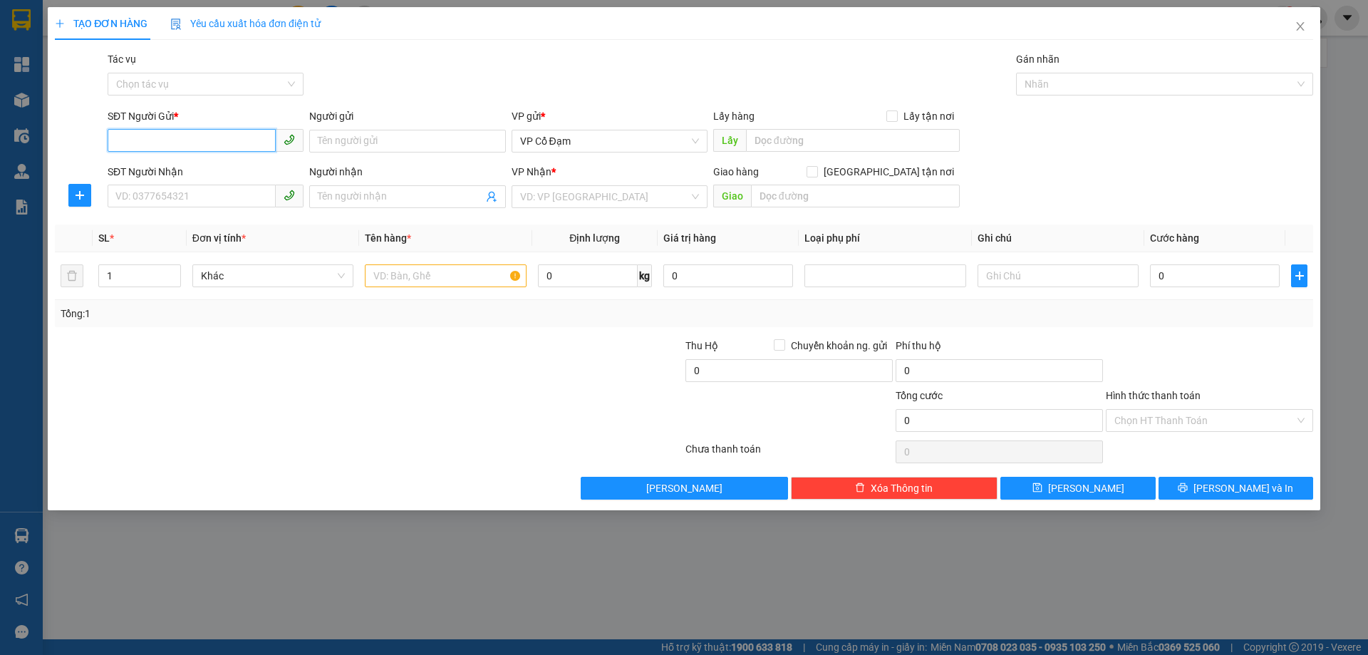  I want to click on span: SL, so click(104, 238).